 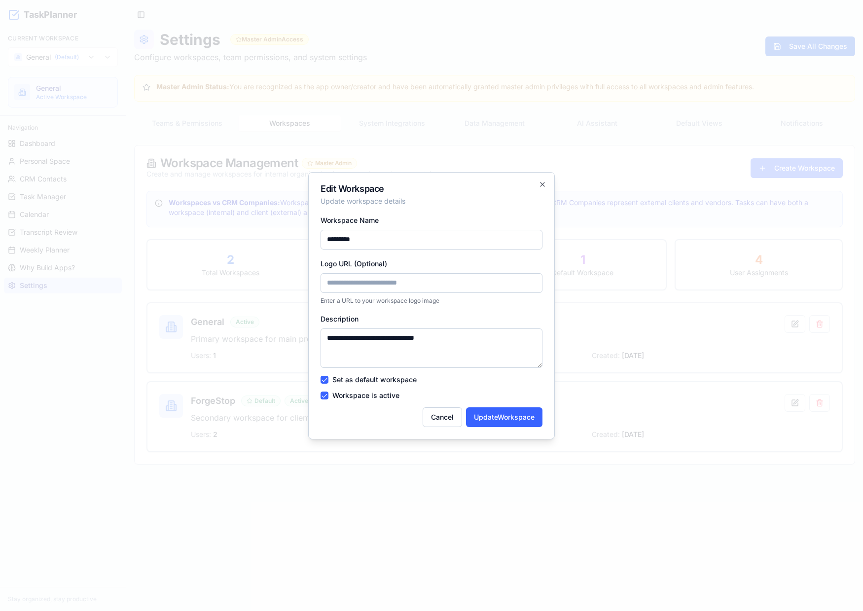 I want to click on label: Logo URL (Optional), so click(x=354, y=263).